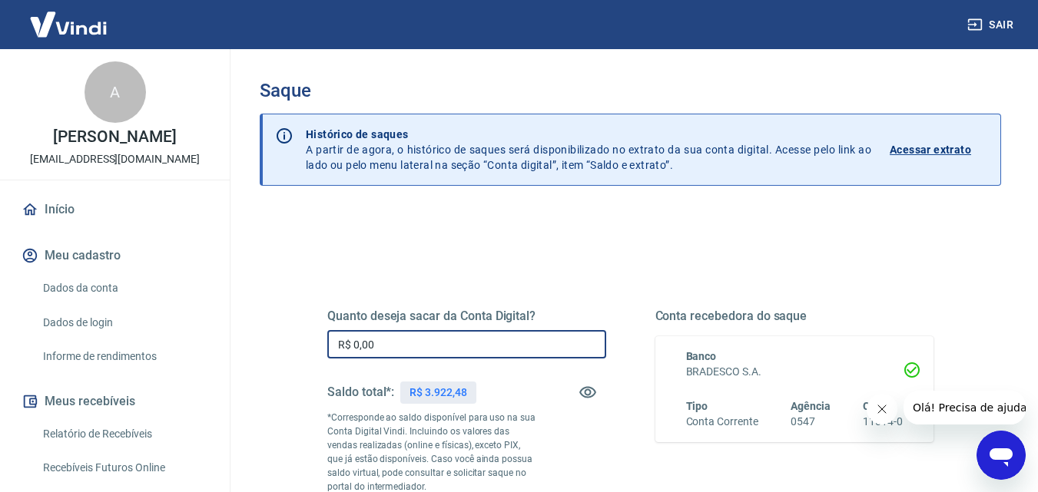 This screenshot has height=492, width=1038. Describe the element at coordinates (68, 24) in the screenshot. I see `img: Vindi` at that location.